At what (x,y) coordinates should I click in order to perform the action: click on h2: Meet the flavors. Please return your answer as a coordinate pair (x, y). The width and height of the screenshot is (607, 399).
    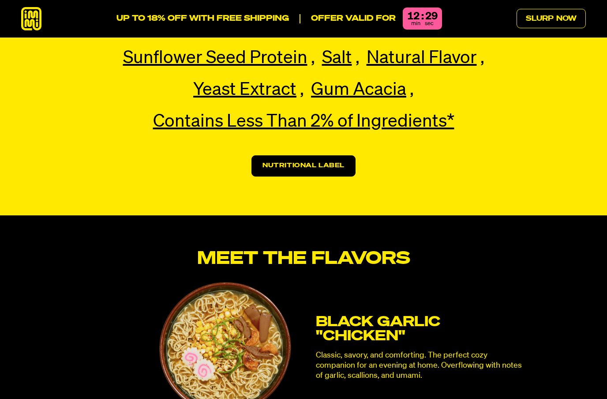
    Looking at the image, I should click on (304, 259).